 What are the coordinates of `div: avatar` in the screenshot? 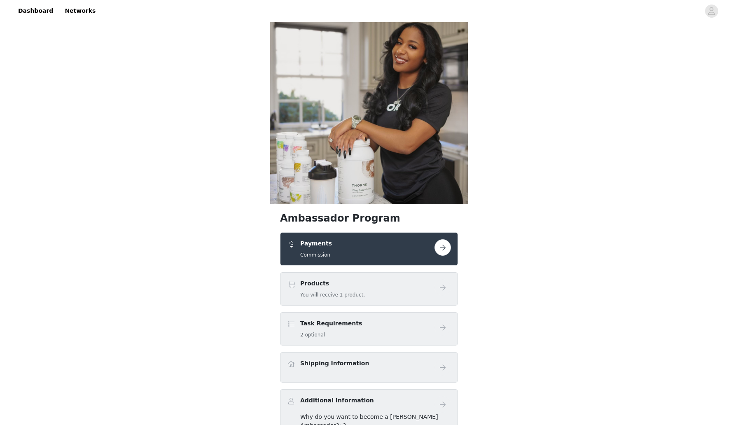 It's located at (712, 11).